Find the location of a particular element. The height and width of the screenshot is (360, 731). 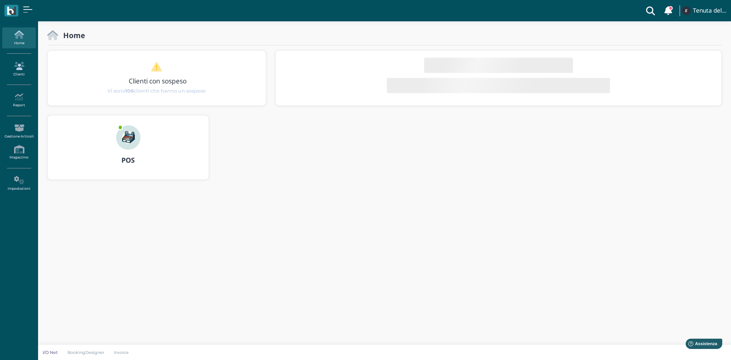

a: ... Tenuta del Barco is located at coordinates (703, 11).